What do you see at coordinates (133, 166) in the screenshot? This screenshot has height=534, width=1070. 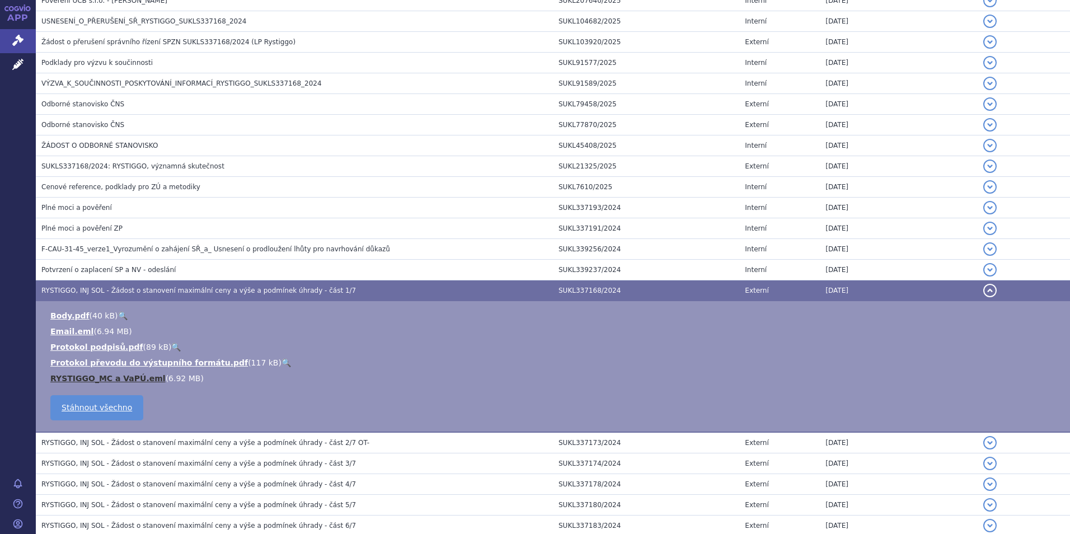 I see `span: SUKLS337168/2024: RYSTIGGO, významná skutečnost` at bounding box center [133, 166].